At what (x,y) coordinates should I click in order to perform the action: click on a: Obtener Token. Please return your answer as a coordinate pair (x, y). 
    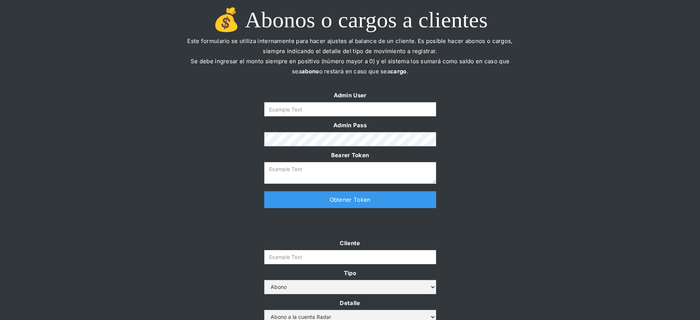
    Looking at the image, I should click on (350, 199).